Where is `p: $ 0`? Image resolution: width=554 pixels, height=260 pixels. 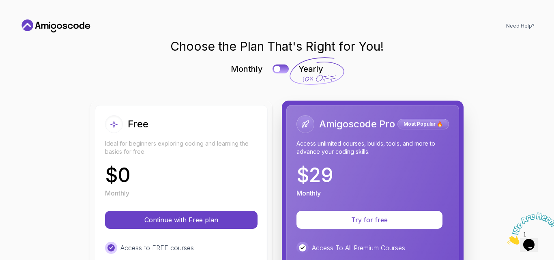 p: $ 0 is located at coordinates (118, 175).